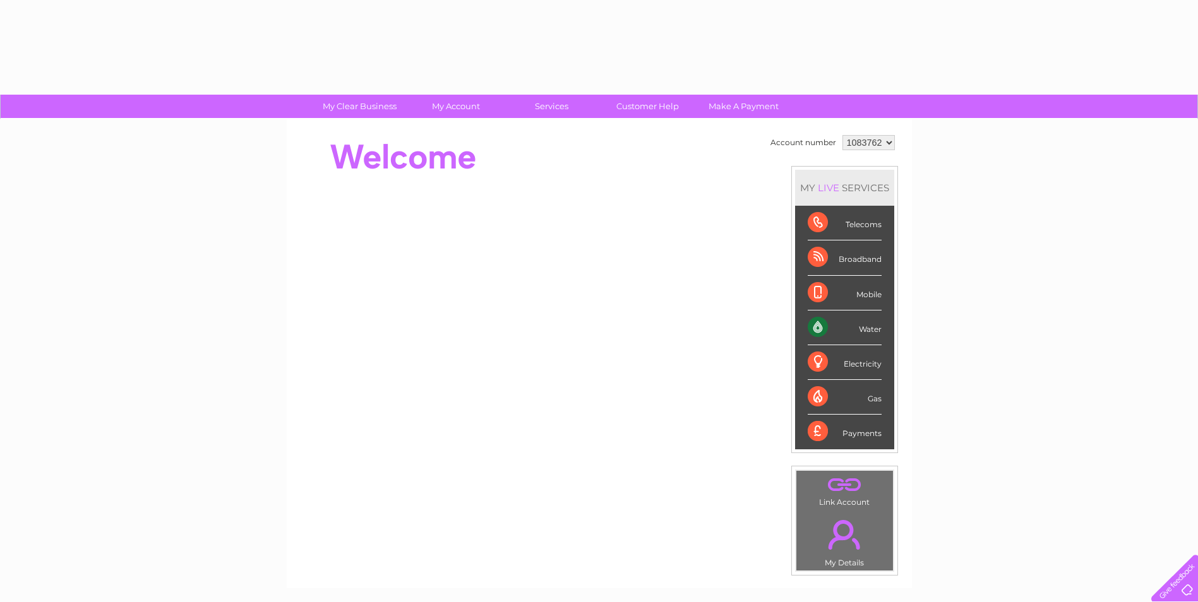  I want to click on a: My Clear Business, so click(359, 106).